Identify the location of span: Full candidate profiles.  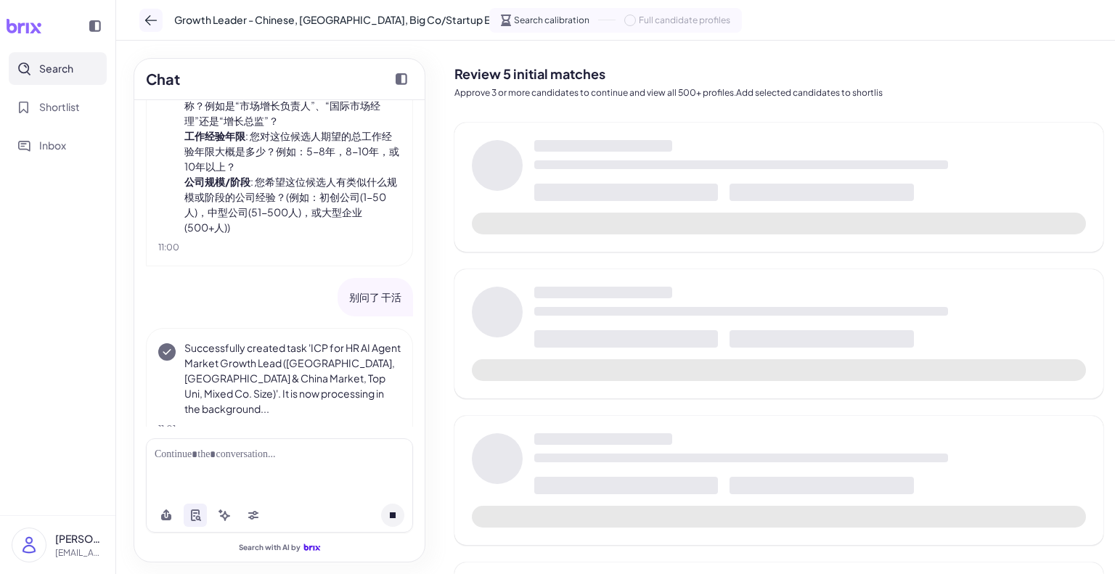
(684, 20).